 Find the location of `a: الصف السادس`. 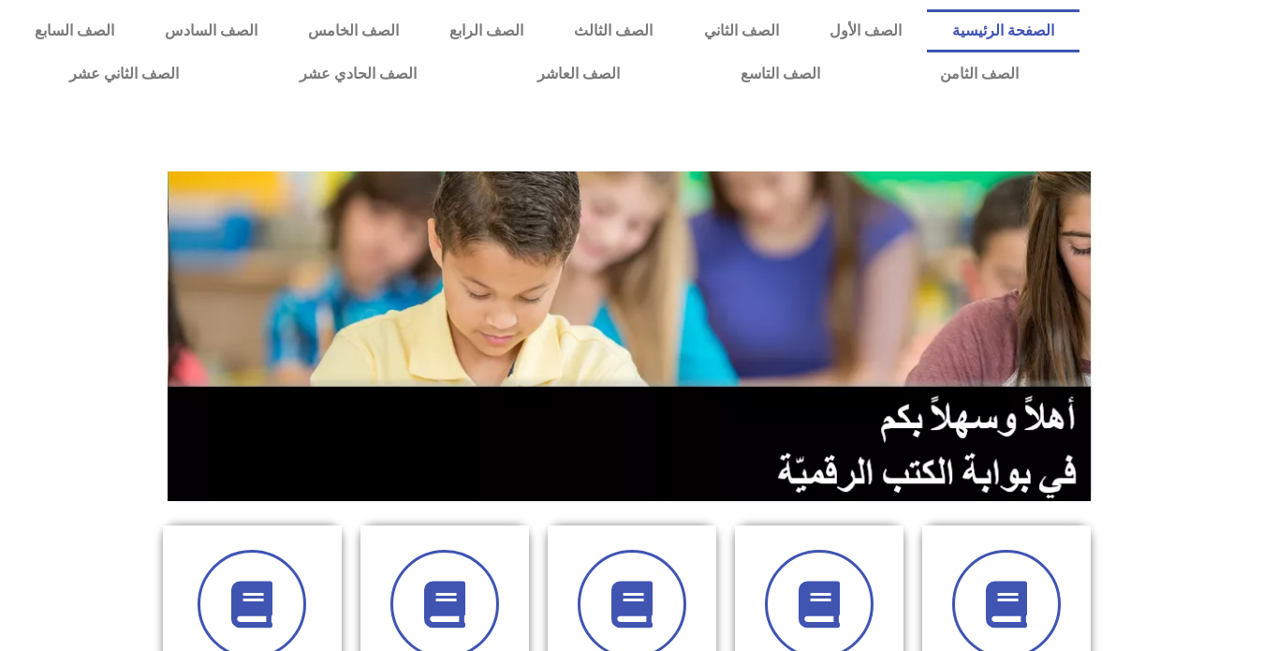

a: الصف السادس is located at coordinates (211, 31).